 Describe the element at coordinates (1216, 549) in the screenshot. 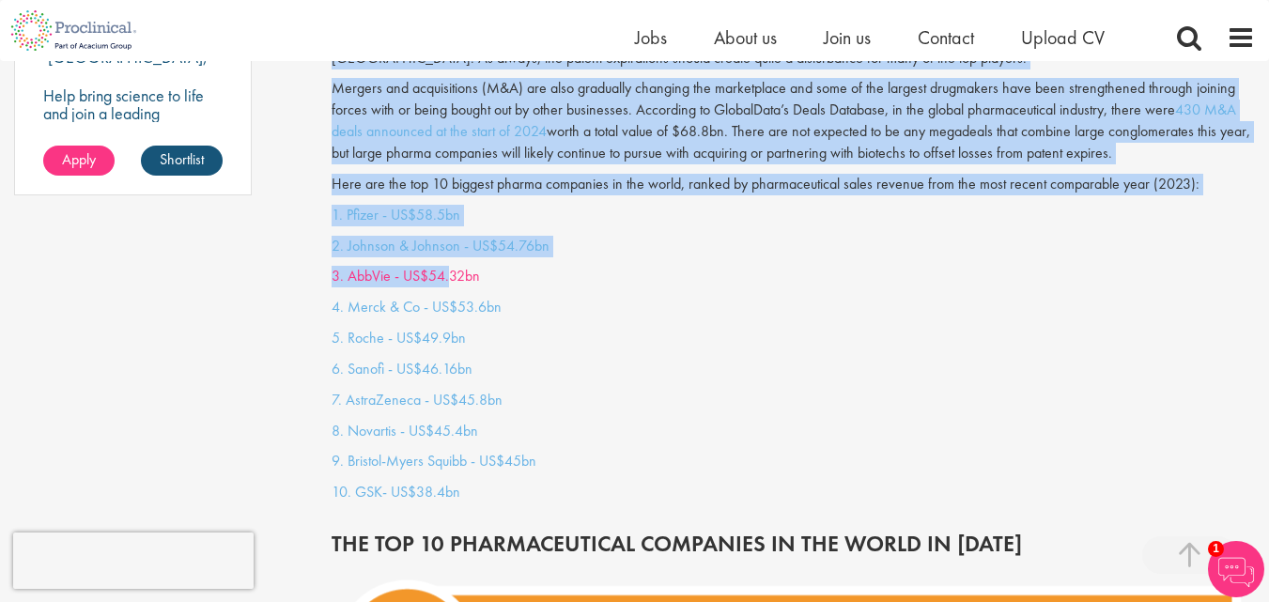

I see `span: 1` at that location.